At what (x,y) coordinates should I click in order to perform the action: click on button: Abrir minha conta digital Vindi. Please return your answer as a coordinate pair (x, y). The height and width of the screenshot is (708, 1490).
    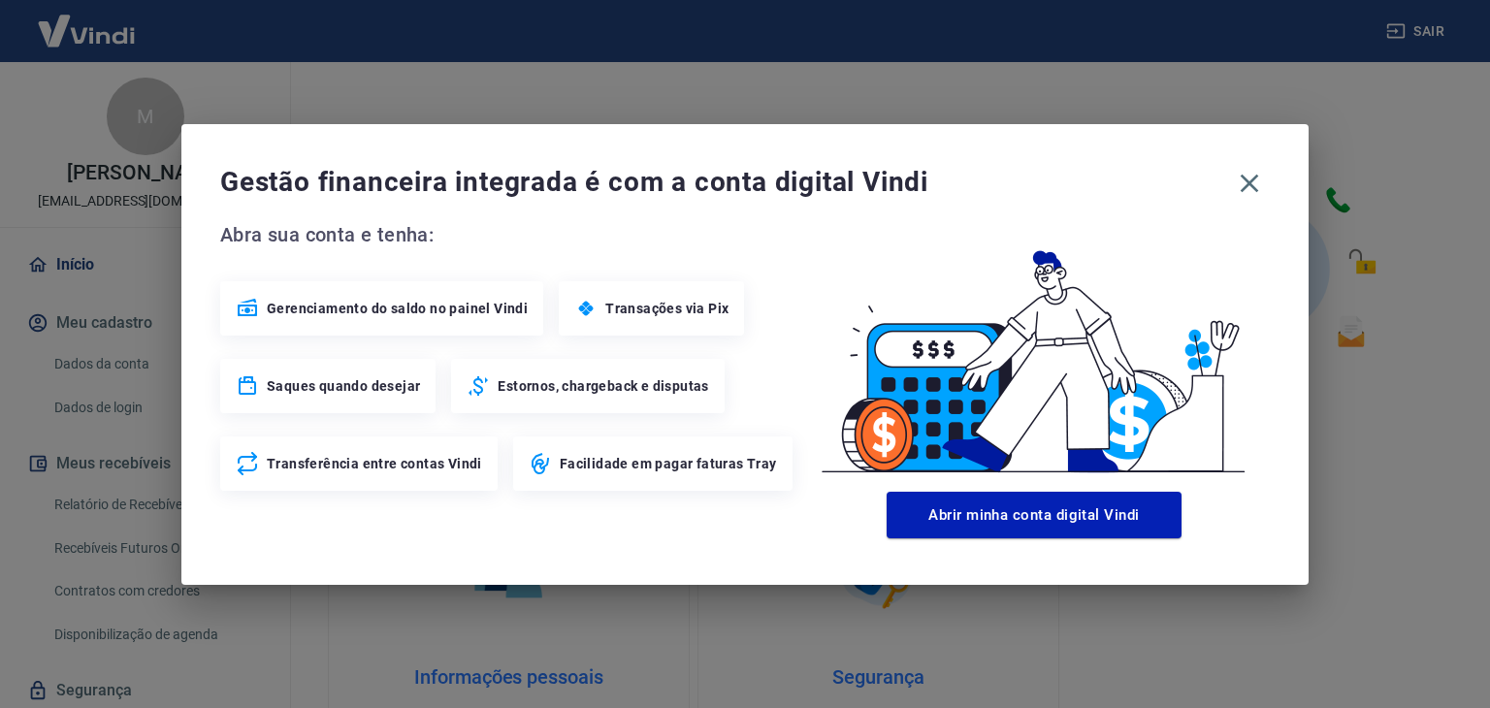
    Looking at the image, I should click on (1034, 515).